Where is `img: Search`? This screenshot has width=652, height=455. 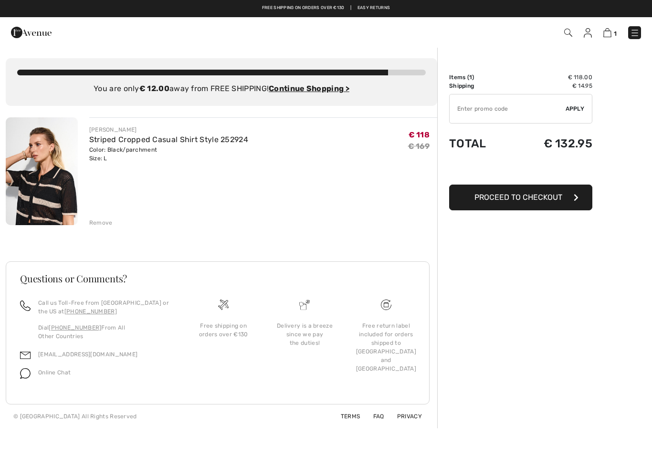 img: Search is located at coordinates (568, 32).